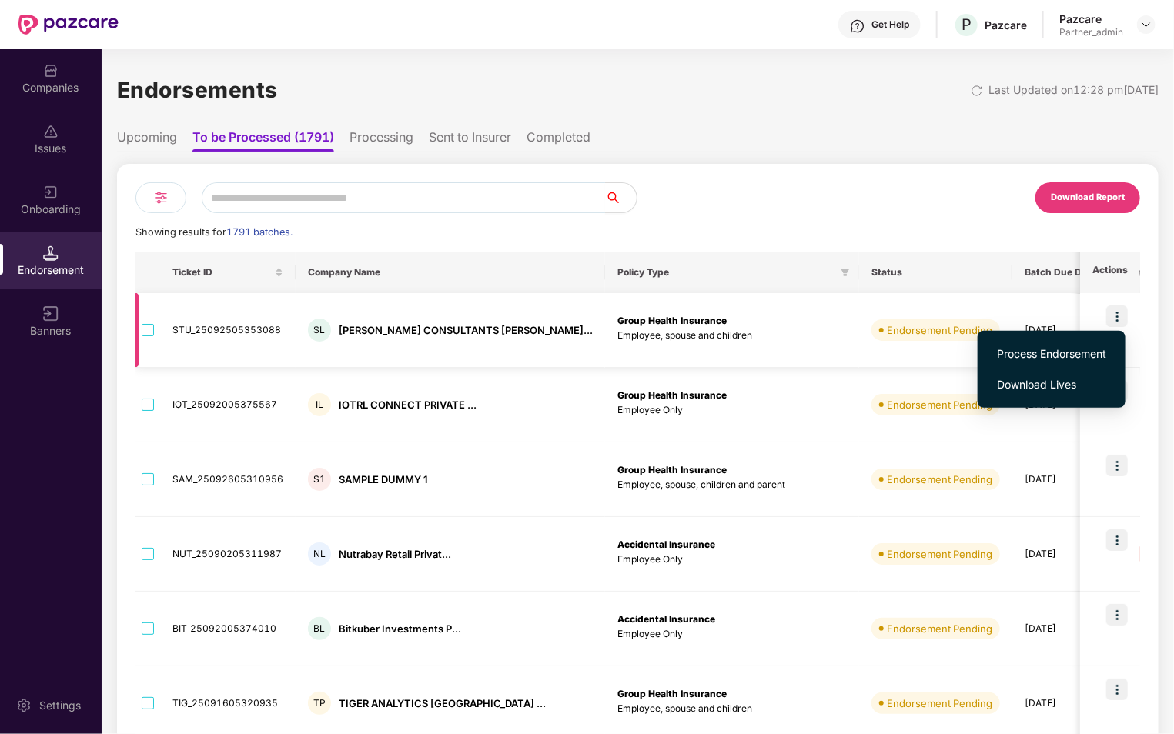 This screenshot has height=734, width=1174. Describe the element at coordinates (68, 25) in the screenshot. I see `img: New Pazcare Logo` at that location.